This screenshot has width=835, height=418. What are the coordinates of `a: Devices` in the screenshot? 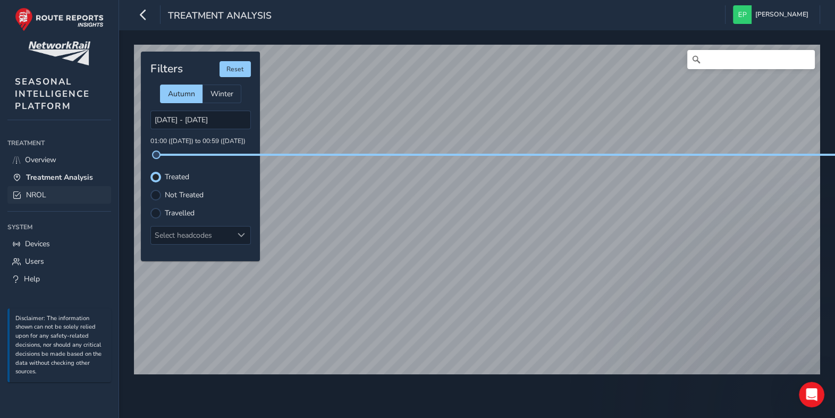 It's located at (59, 243).